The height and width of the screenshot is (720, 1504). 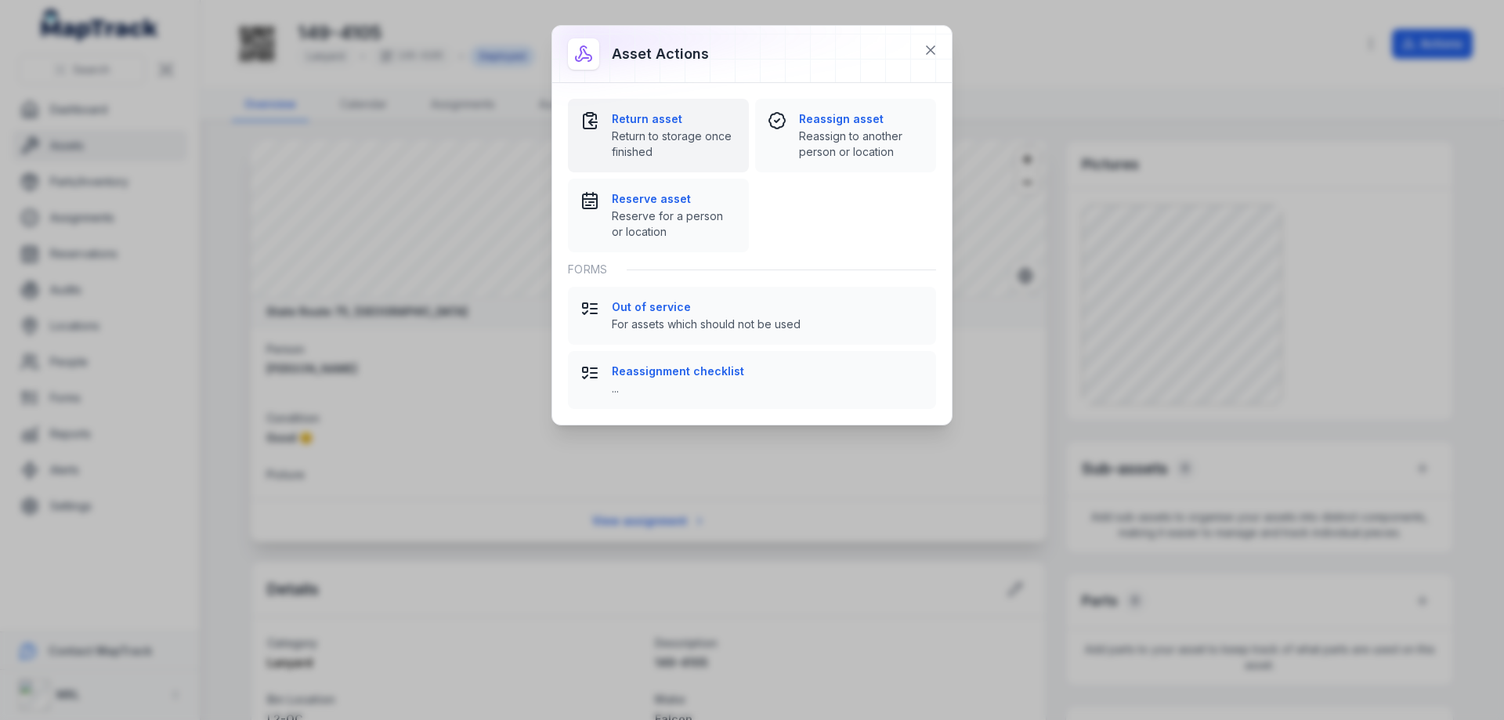 I want to click on strong: Reserve asset, so click(x=674, y=199).